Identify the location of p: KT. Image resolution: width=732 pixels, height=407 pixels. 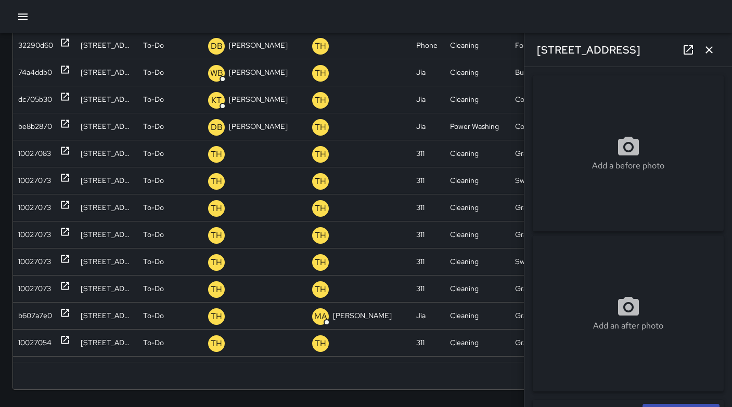
(216, 100).